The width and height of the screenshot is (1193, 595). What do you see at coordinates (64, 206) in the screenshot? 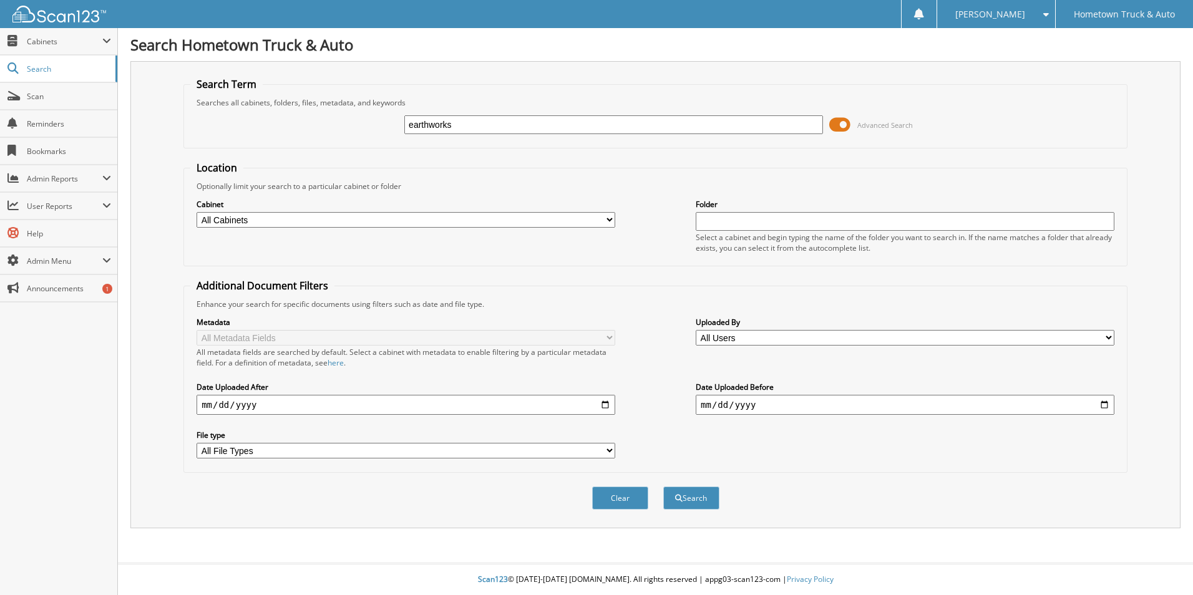
I see `span: User Reports` at bounding box center [64, 206].